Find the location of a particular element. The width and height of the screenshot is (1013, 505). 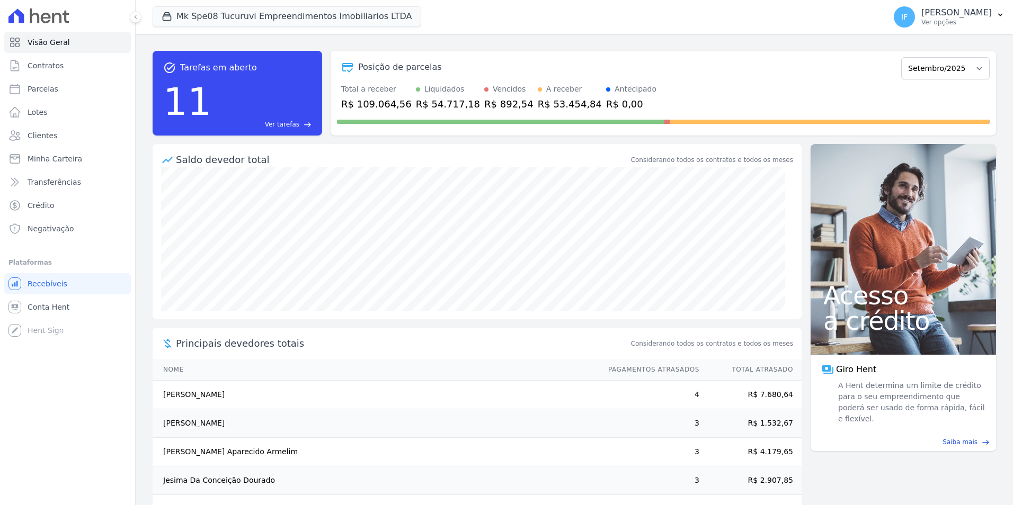

div: Saldo devedor total is located at coordinates (402, 159).